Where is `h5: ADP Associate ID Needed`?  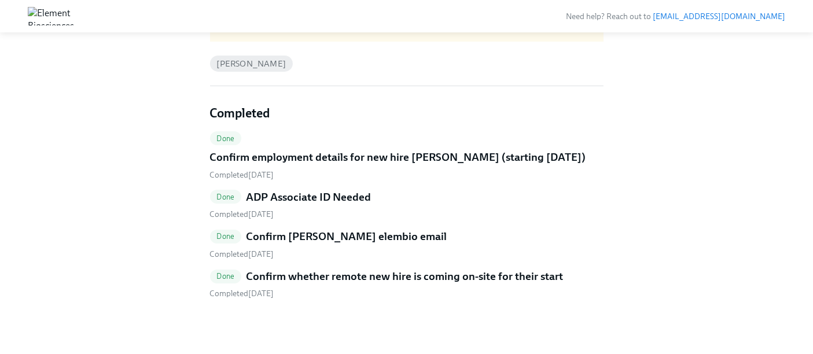
h5: ADP Associate ID Needed is located at coordinates (309, 197).